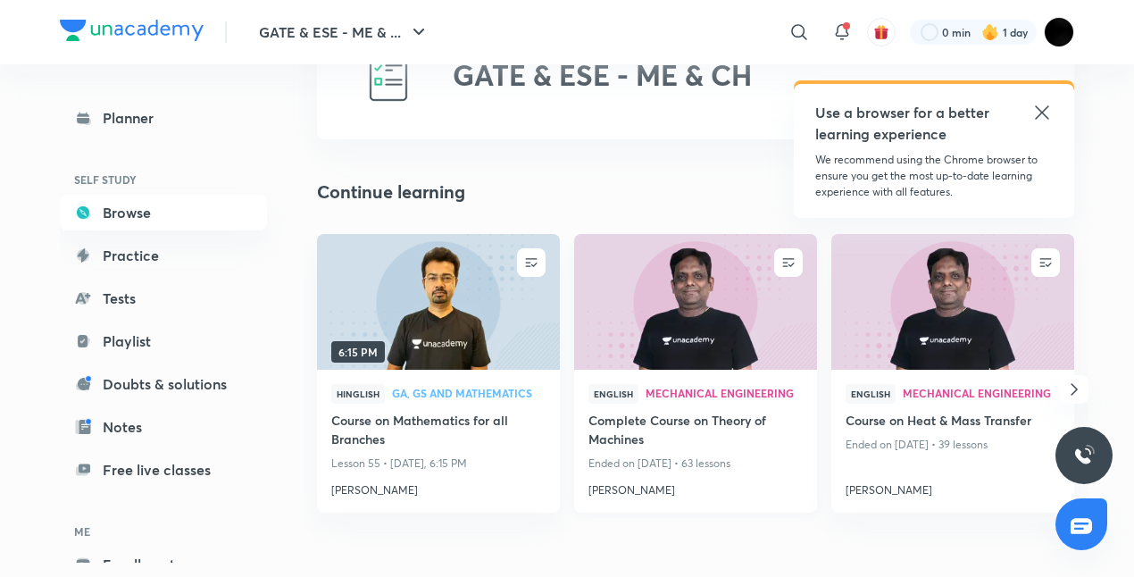 This screenshot has width=1134, height=577. Describe the element at coordinates (439, 431) in the screenshot. I see `a: Course on Mathematics for all Branches` at that location.